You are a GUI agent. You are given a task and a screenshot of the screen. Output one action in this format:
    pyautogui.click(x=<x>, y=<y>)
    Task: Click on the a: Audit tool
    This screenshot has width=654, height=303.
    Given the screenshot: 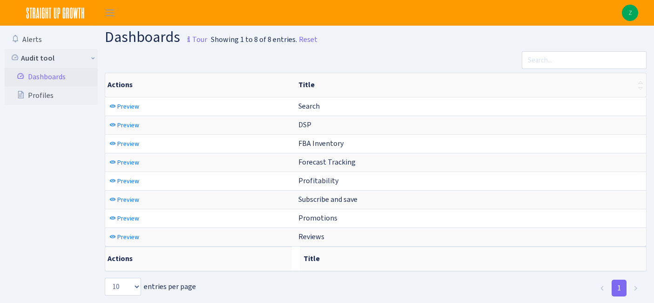 What is the action you would take?
    pyautogui.click(x=51, y=58)
    